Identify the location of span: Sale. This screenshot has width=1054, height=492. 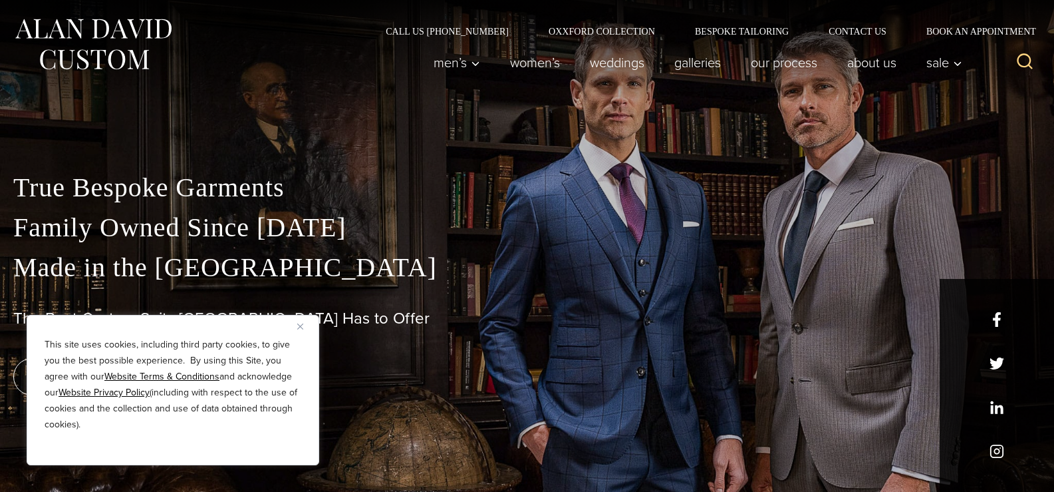
(944, 63).